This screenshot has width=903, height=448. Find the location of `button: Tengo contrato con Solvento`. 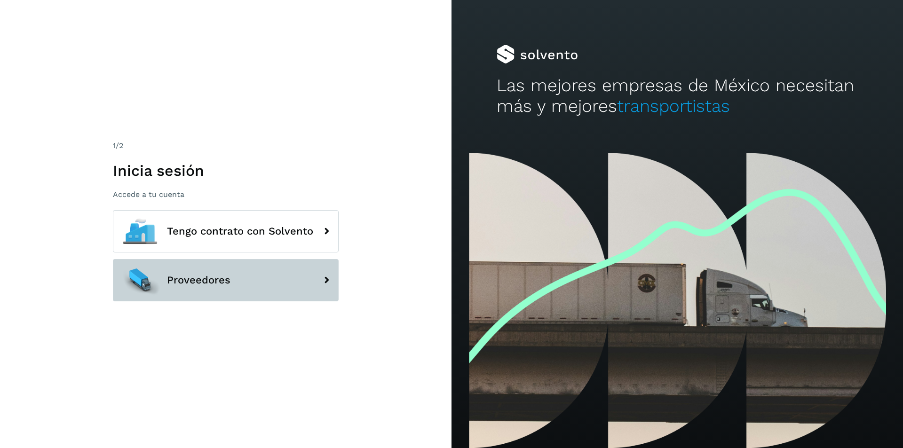

button: Tengo contrato con Solvento is located at coordinates (226, 231).